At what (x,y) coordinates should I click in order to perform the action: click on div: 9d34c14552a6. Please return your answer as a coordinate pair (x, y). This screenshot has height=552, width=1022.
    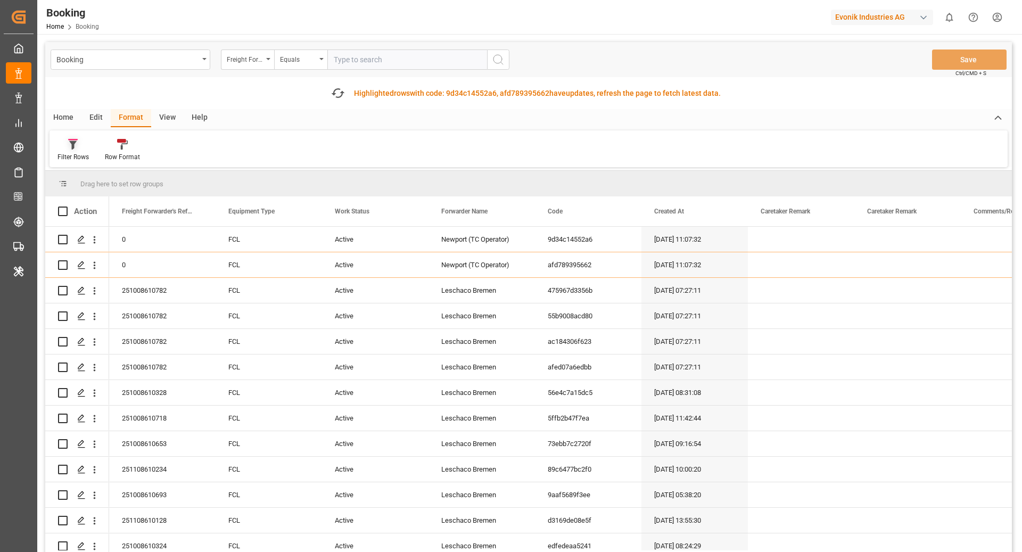
    Looking at the image, I should click on (588, 239).